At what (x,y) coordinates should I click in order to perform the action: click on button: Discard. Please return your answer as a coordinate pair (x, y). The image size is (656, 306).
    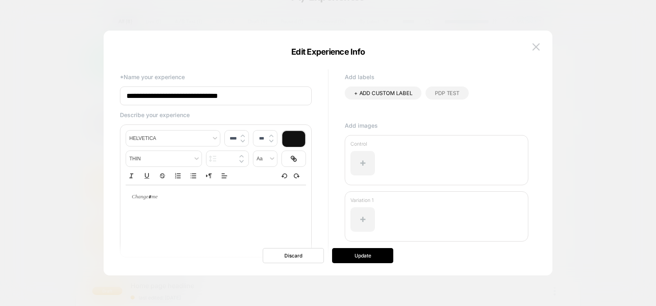
    Looking at the image, I should click on (293, 255).